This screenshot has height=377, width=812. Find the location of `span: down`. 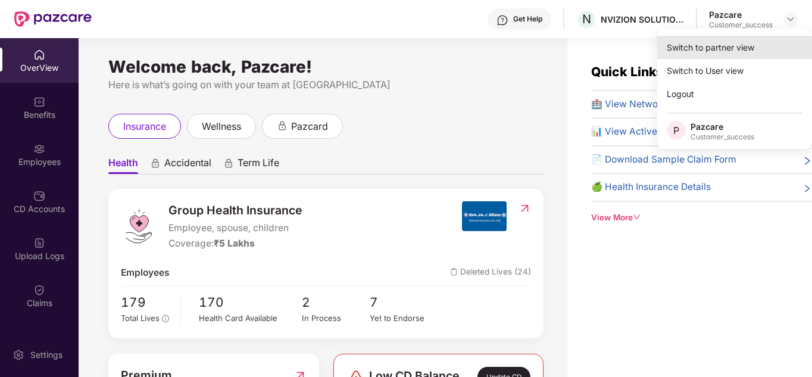

span: down is located at coordinates (637, 217).